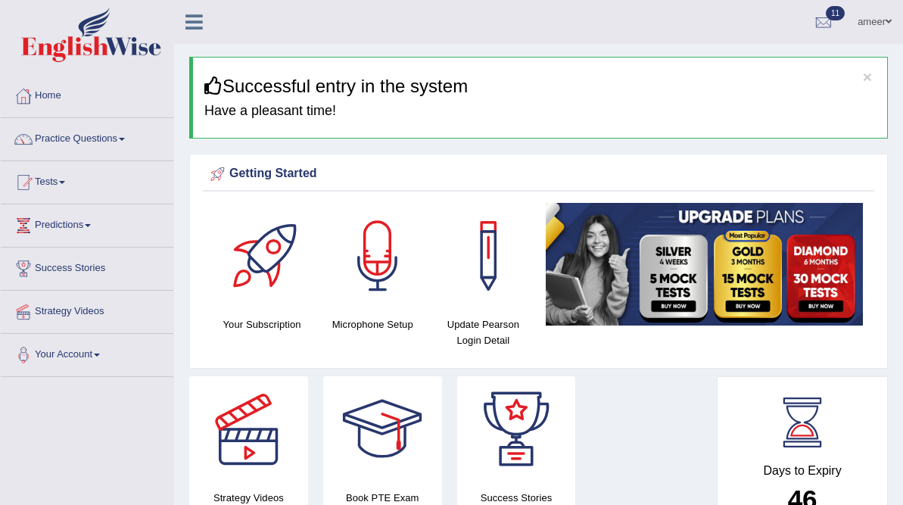  Describe the element at coordinates (803, 471) in the screenshot. I see `h4: Days to Expiry` at that location.